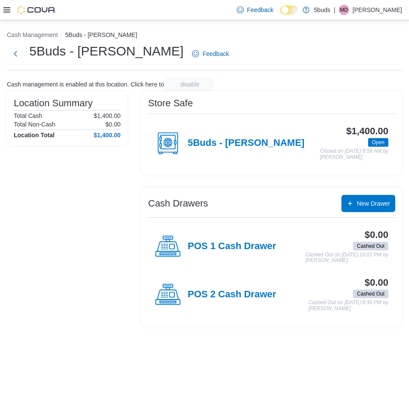  I want to click on input: Dark Mode, so click(289, 10).